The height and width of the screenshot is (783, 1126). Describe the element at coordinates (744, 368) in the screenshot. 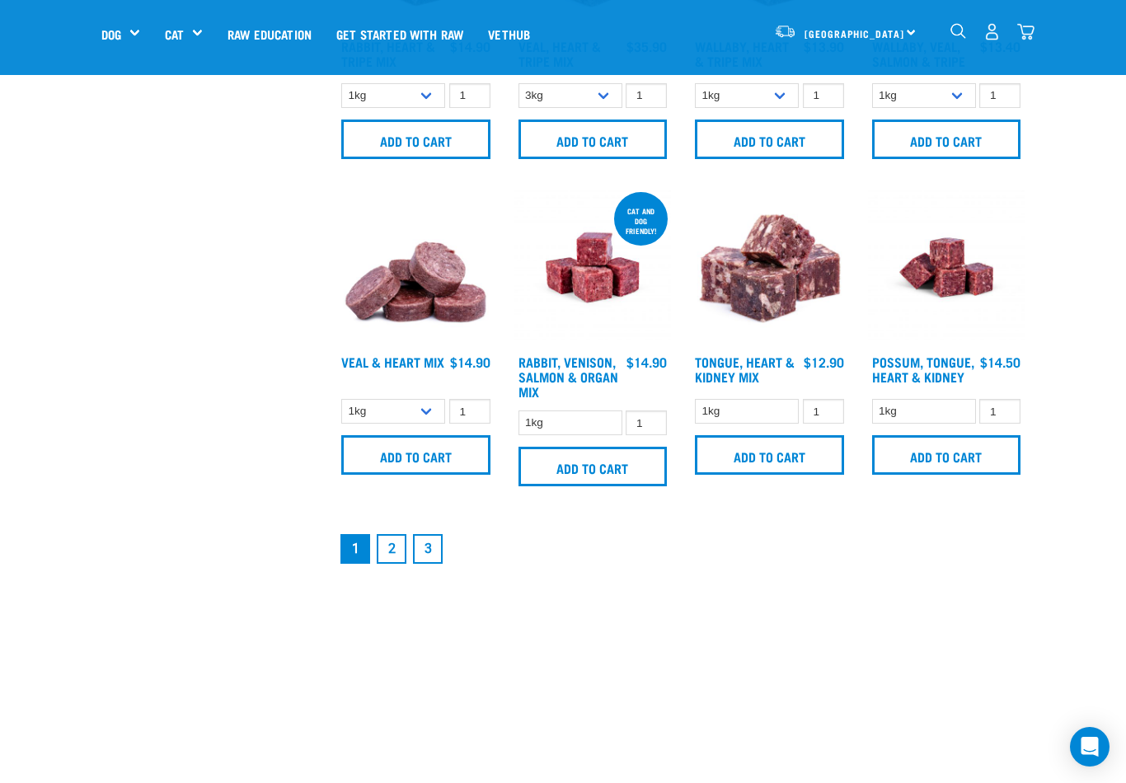

I see `a: Tongue, Heart & Kidney Mix` at that location.